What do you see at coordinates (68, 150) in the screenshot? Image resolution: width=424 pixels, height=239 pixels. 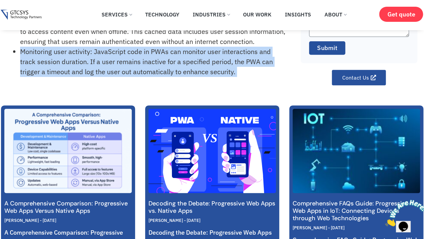 I see `a: A Comprehensive Comparison` at bounding box center [68, 150].